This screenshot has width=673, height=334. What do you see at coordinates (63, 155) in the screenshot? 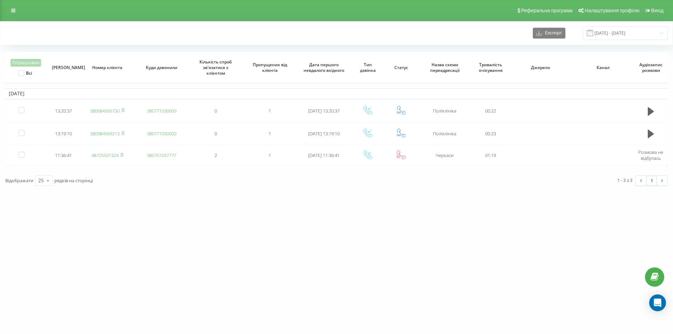
I see `td: 11:36:41` at bounding box center [63, 155].